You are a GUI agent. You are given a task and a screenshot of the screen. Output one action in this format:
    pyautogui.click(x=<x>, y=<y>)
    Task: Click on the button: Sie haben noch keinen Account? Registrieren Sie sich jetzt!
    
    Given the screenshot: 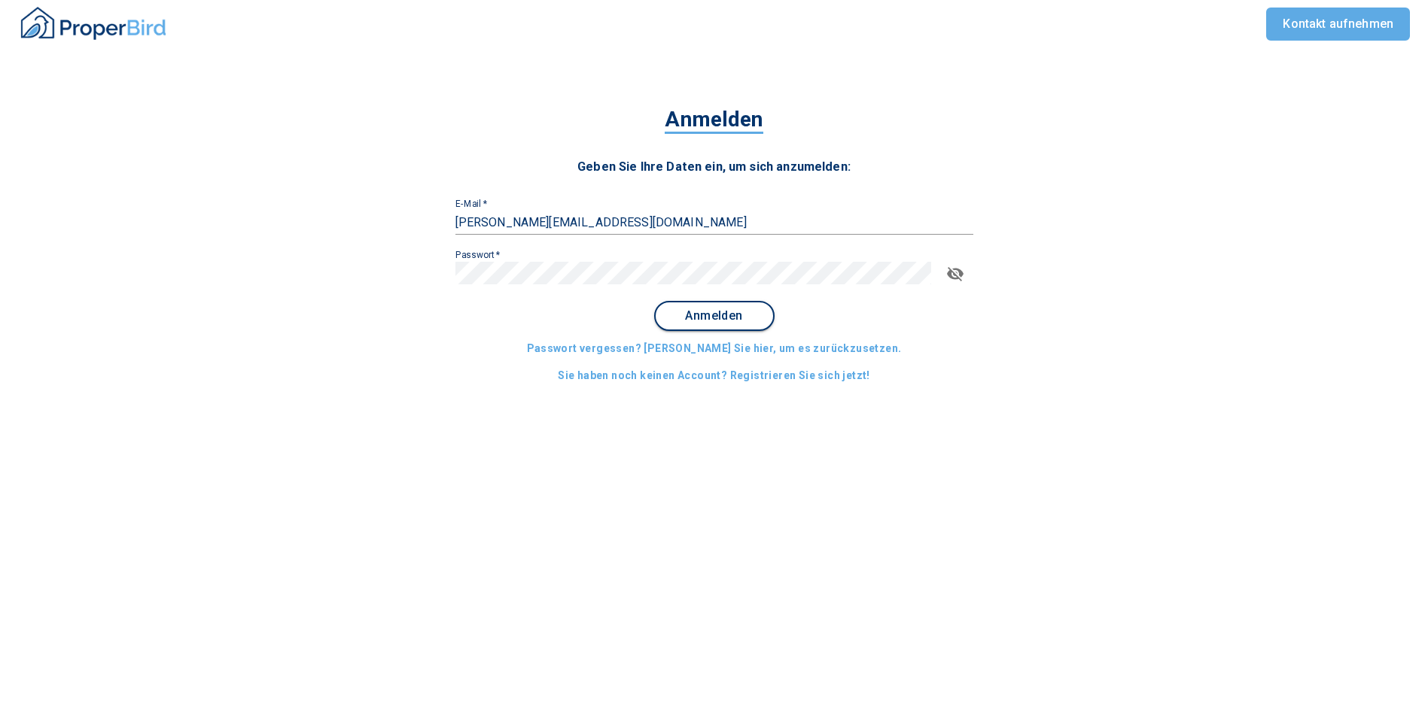 What is the action you would take?
    pyautogui.click(x=713, y=376)
    